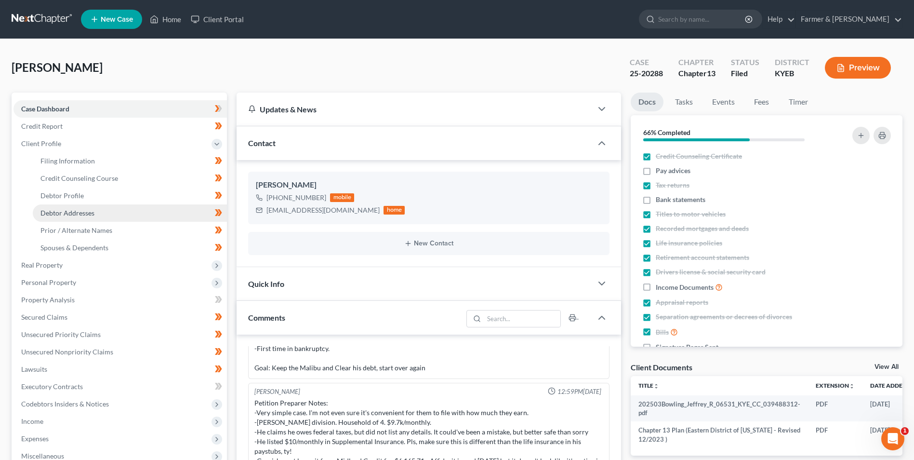  I want to click on span: Personal Property, so click(49, 282).